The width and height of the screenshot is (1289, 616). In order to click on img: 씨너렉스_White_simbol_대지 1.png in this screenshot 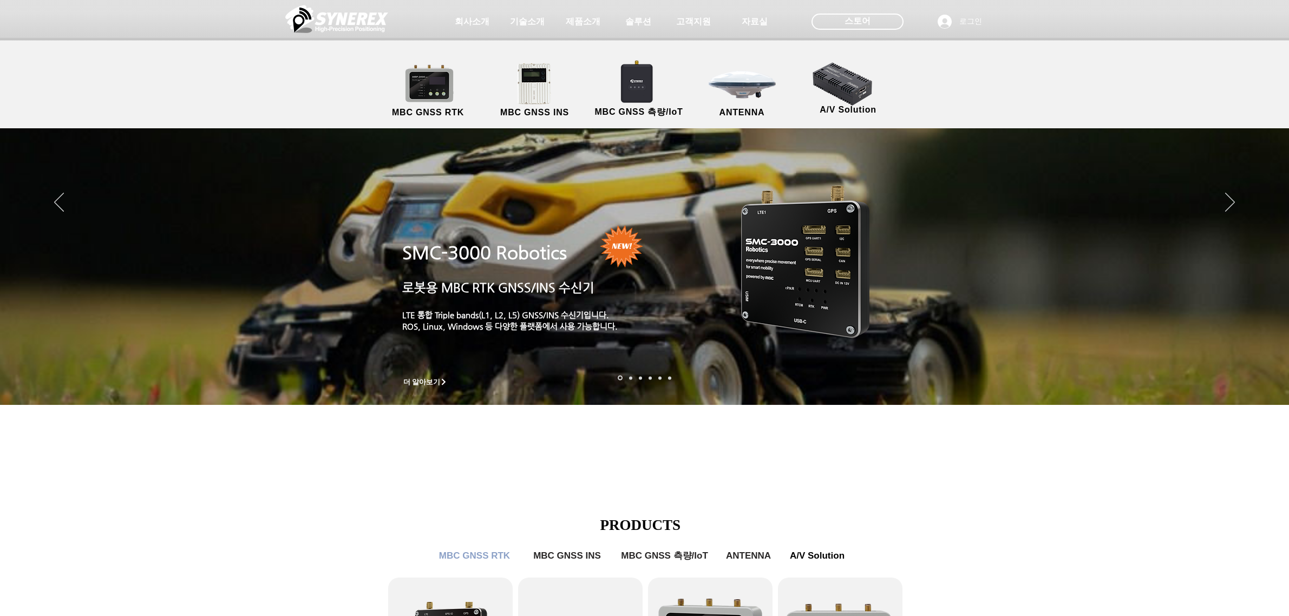, I will do `click(337, 19)`.